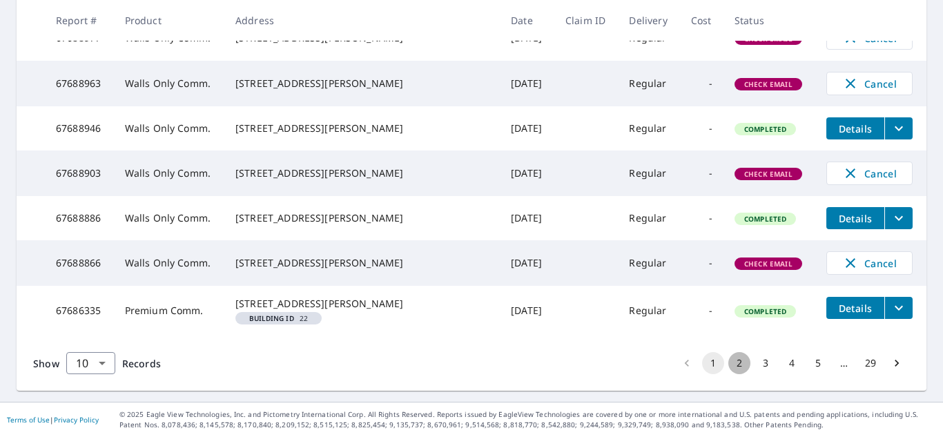 The width and height of the screenshot is (943, 437). What do you see at coordinates (792, 363) in the screenshot?
I see `nav: pagination navigation` at bounding box center [792, 363].